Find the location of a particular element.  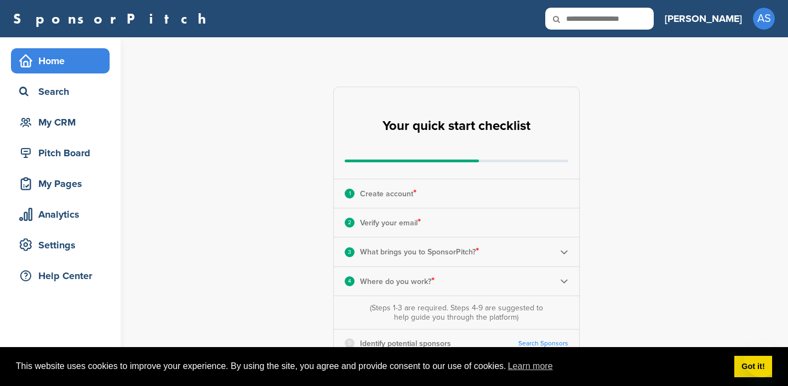

a: My CRM is located at coordinates (60, 122).